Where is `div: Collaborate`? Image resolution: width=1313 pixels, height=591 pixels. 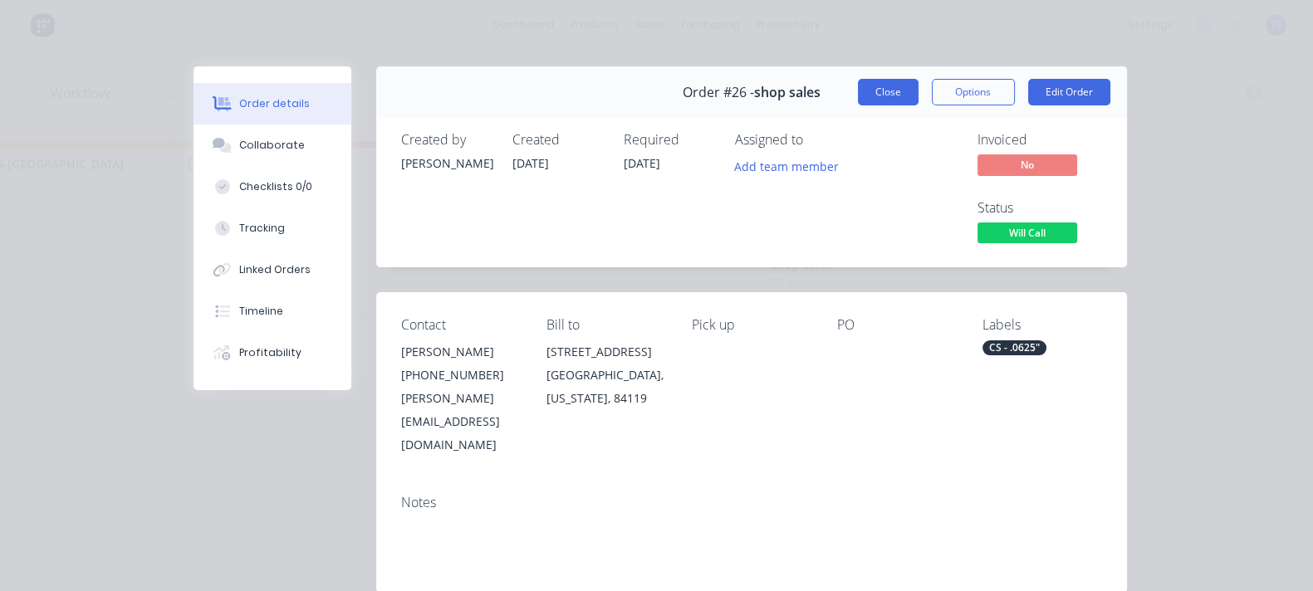
div: Collaborate is located at coordinates (272, 145).